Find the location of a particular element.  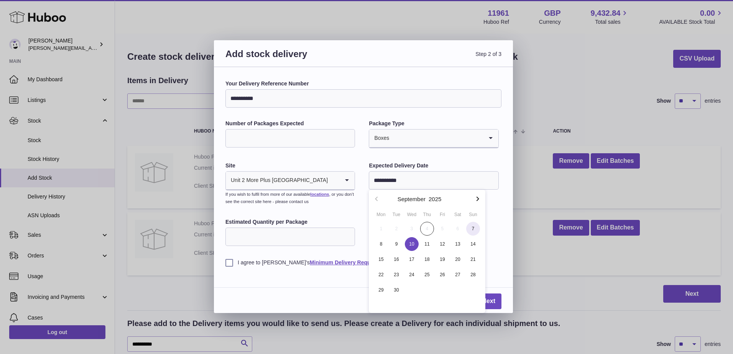

div: Sat is located at coordinates (458, 215).